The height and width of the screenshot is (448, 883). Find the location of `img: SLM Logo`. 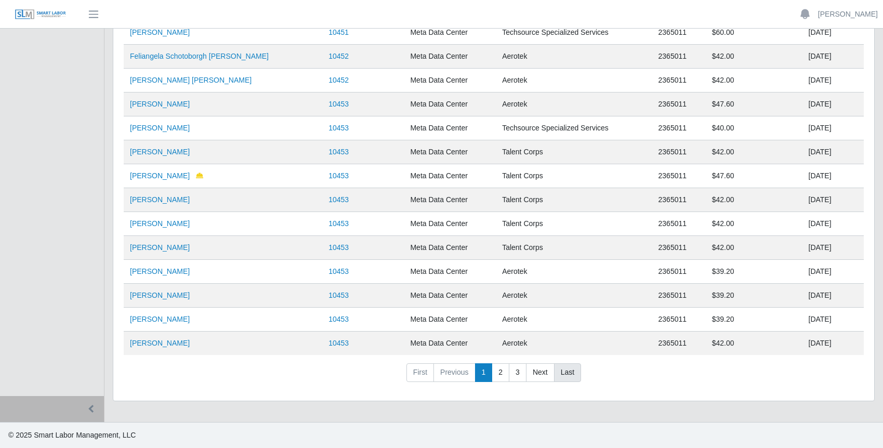

img: SLM Logo is located at coordinates (41, 15).